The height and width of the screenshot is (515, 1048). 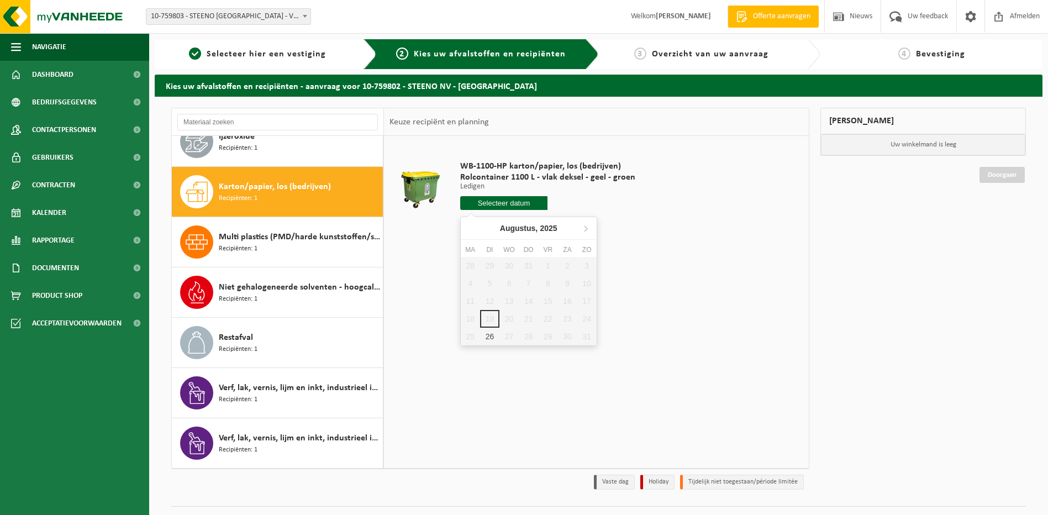 What do you see at coordinates (277, 242) in the screenshot?
I see `button: Multi plastics (PMD/harde kunststoffen/spanbanden/EPS/folie naturel/folie gemengd) Recipiënten: 1` at bounding box center [277, 242].